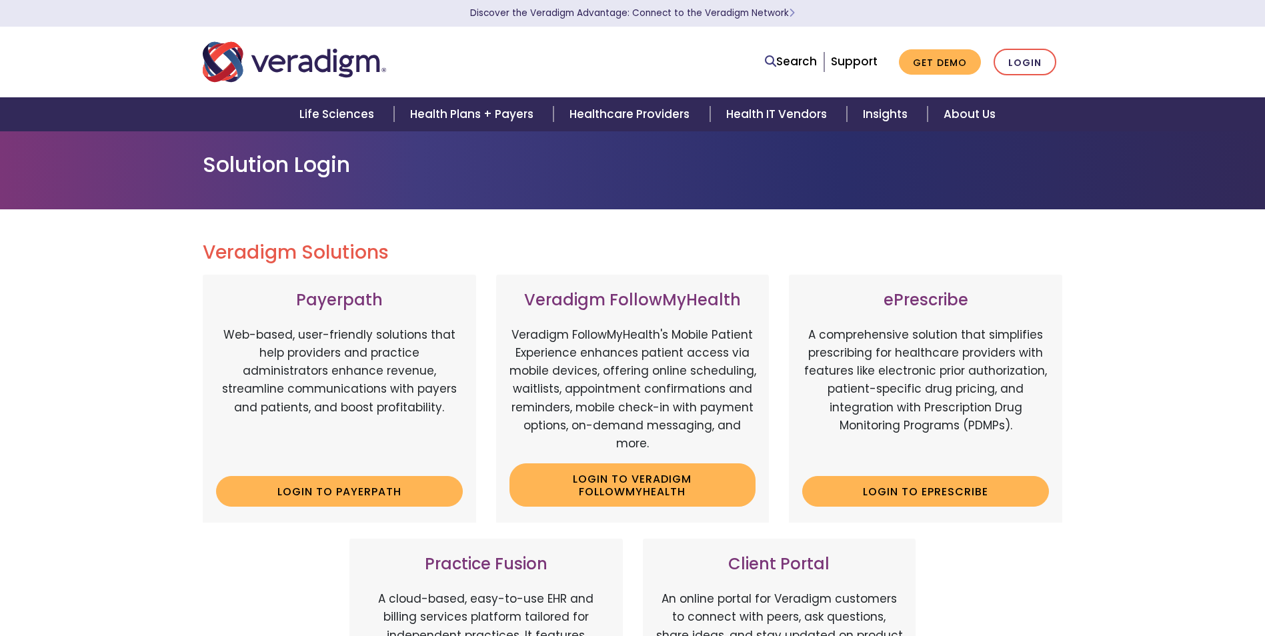 Image resolution: width=1265 pixels, height=636 pixels. Describe the element at coordinates (339, 491) in the screenshot. I see `a: Login to Payerpath` at that location.